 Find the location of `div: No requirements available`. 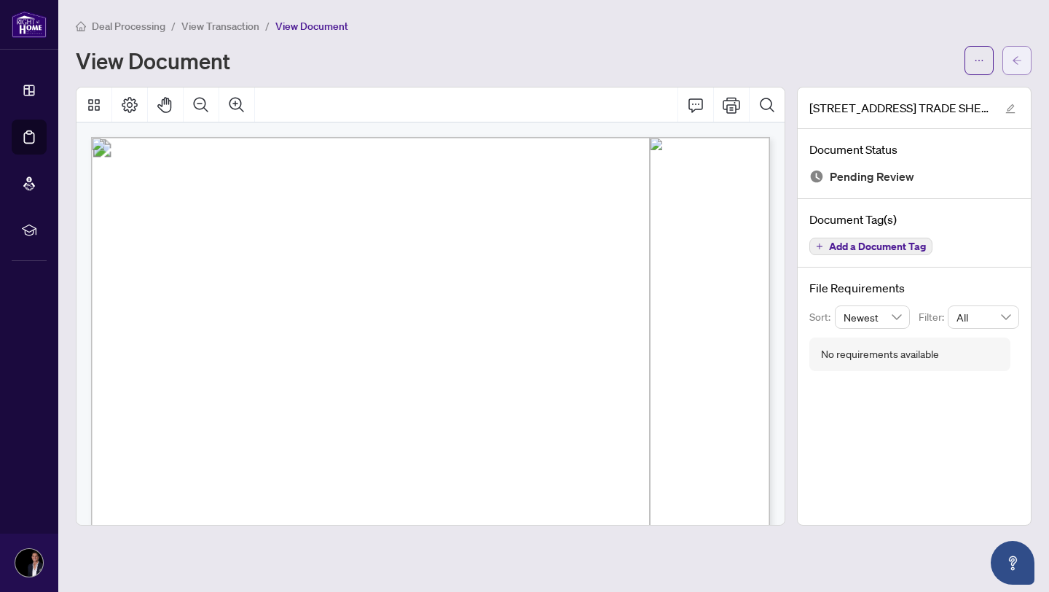

div: No requirements available is located at coordinates (880, 354).